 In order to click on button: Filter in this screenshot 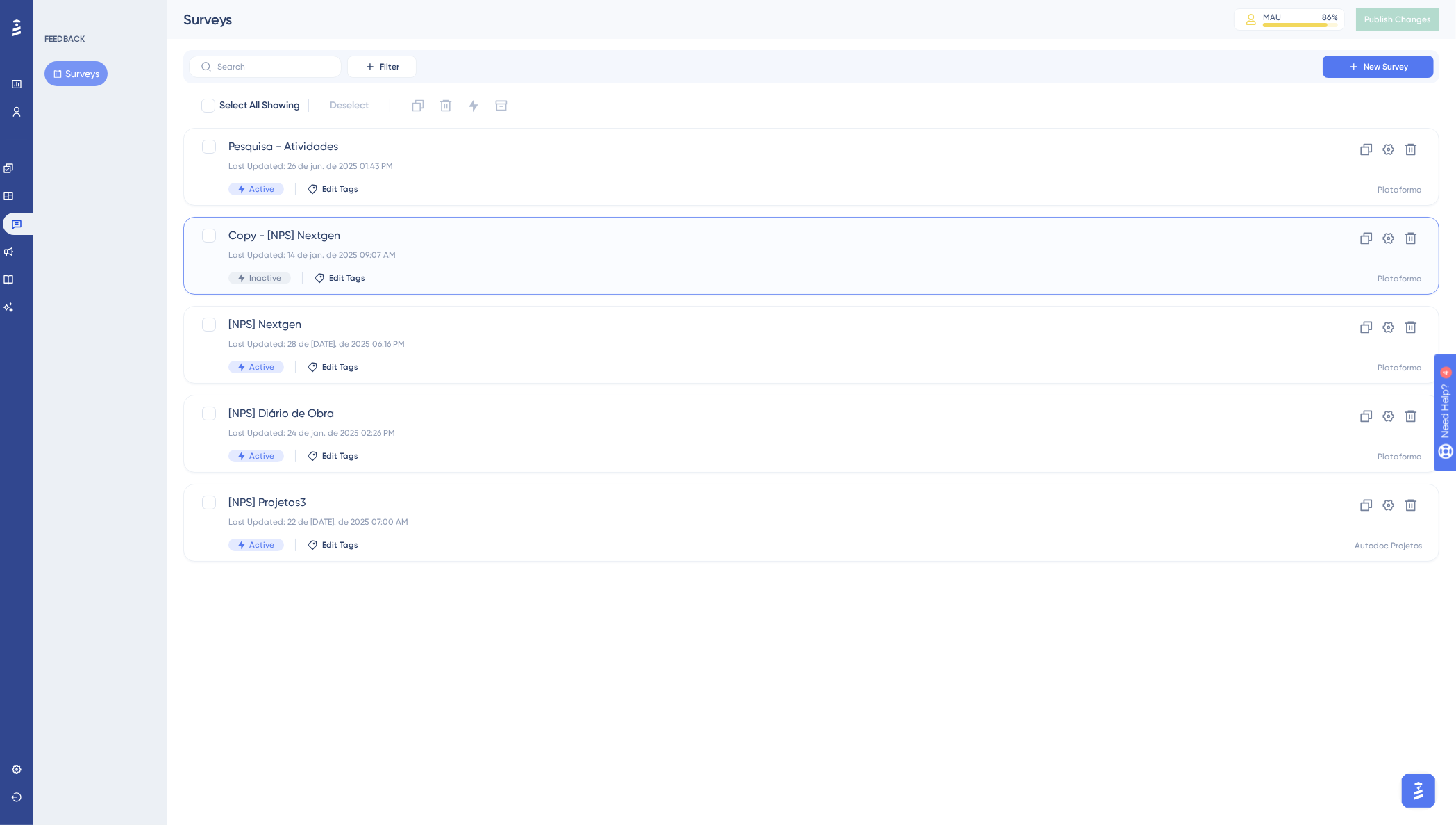, I will do `click(382, 67)`.